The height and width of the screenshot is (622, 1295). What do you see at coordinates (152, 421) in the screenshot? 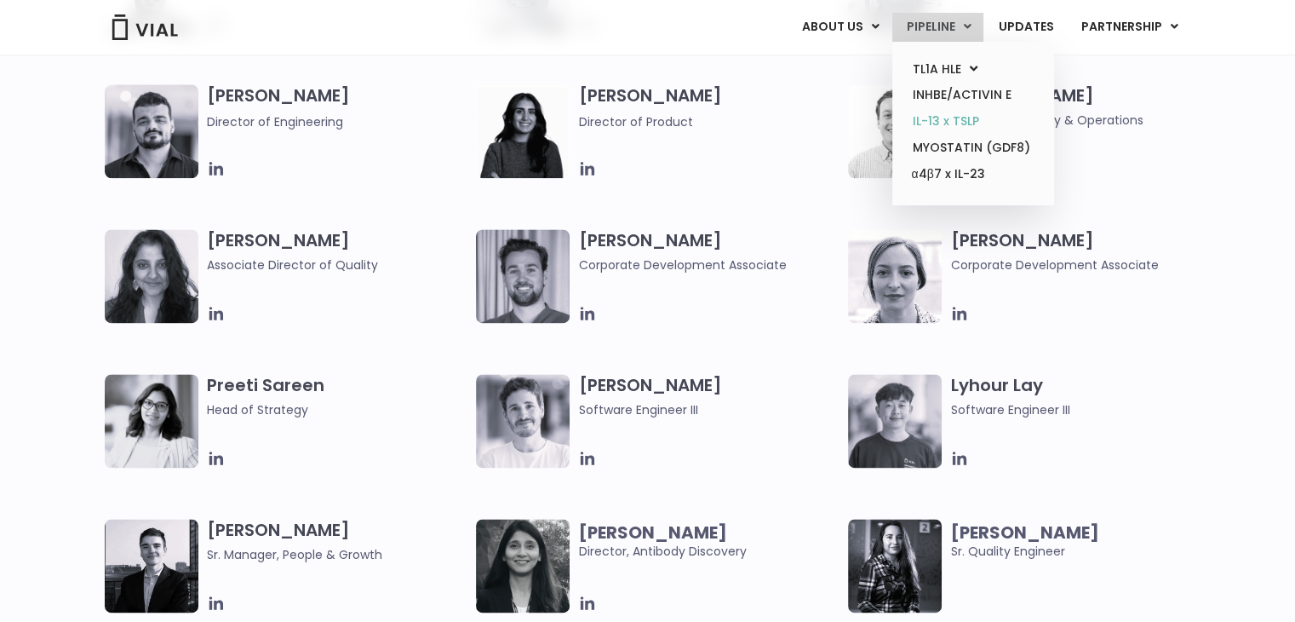
I see `img: Image of smiling woman named Pree` at bounding box center [152, 421].